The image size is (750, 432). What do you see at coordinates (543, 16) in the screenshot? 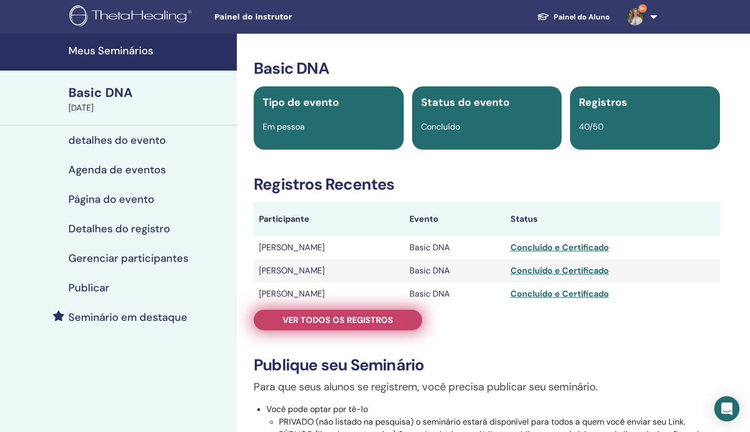
I see `img: graduation-cap-white.svg` at bounding box center [543, 16].